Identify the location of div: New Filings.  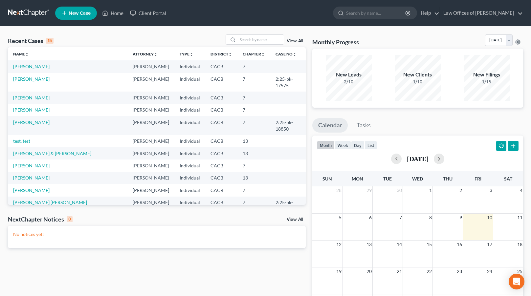
(487, 75).